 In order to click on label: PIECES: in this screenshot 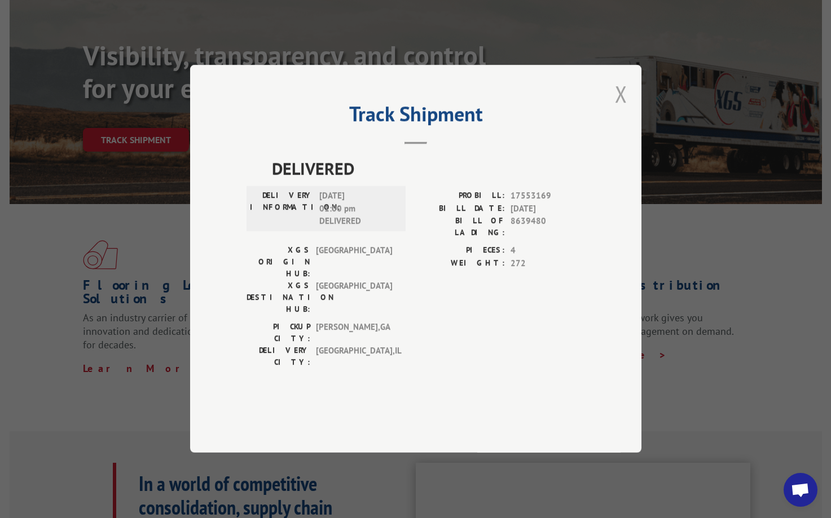, I will do `click(460, 251)`.